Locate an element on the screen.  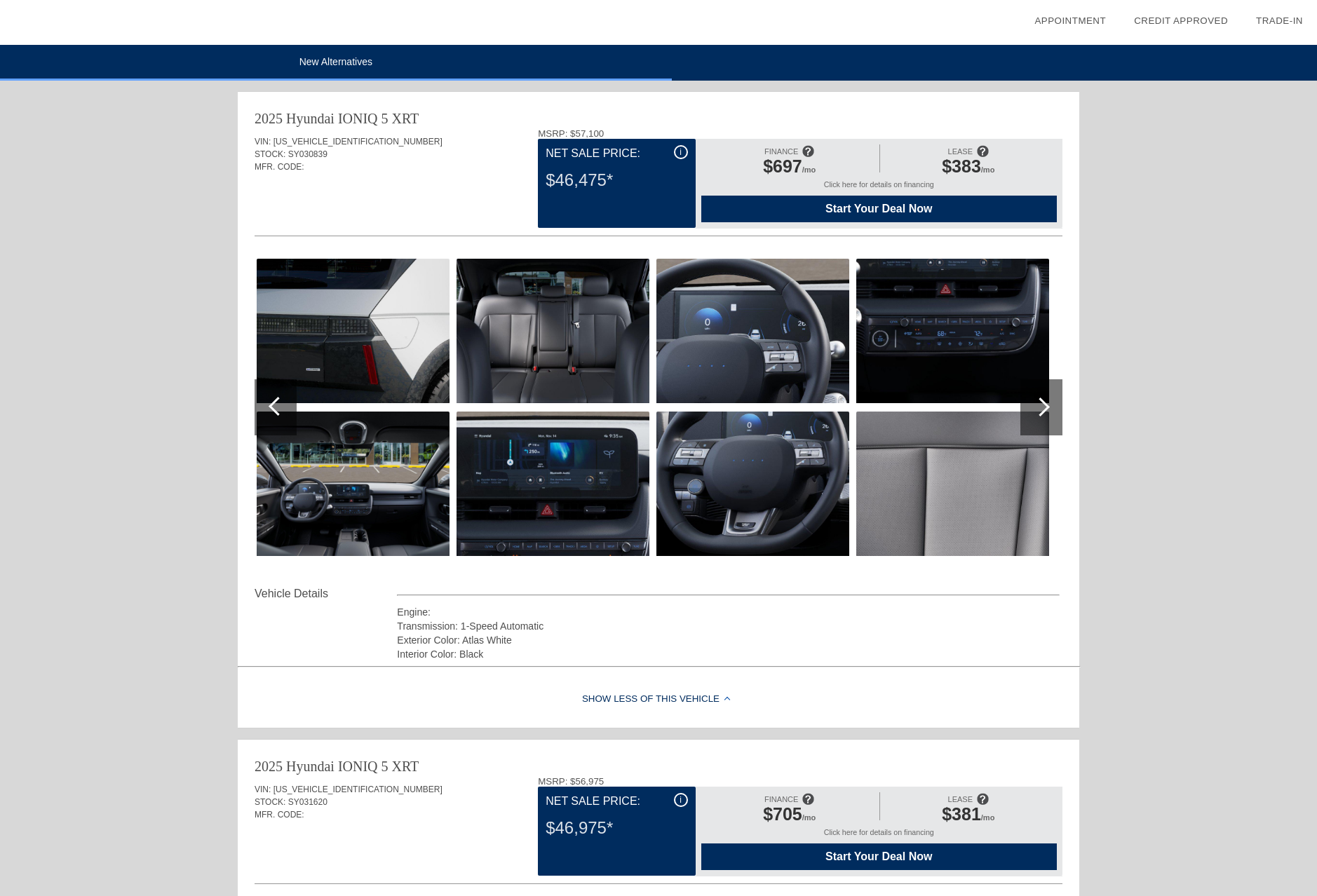
span: $383 is located at coordinates (962, 166).